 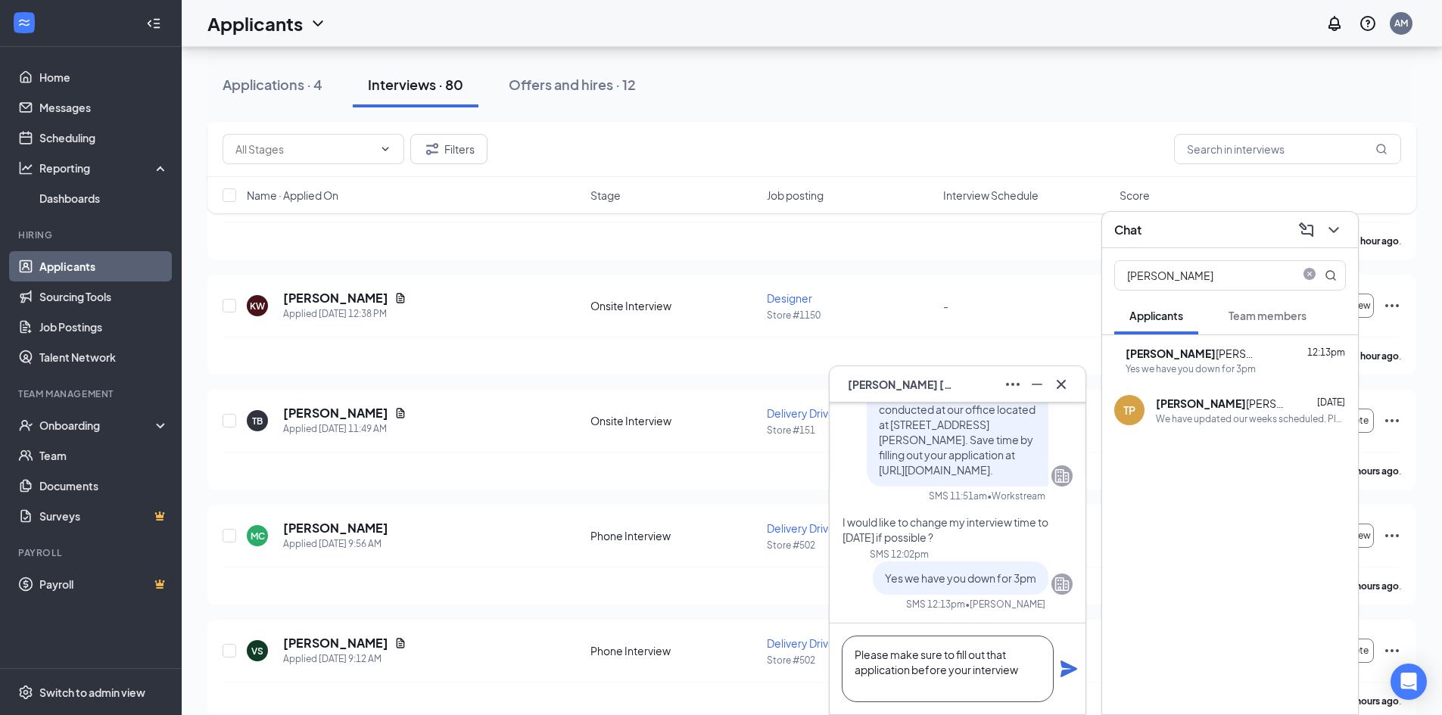 What do you see at coordinates (257, 306) in the screenshot?
I see `div: KW` at bounding box center [257, 306].